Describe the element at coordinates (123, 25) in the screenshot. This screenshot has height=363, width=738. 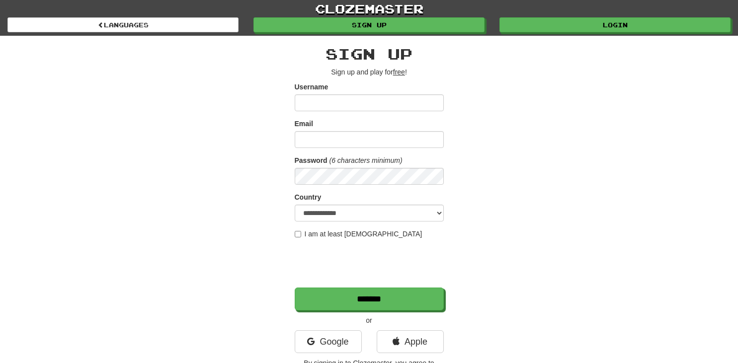
I see `a: Languages` at that location.